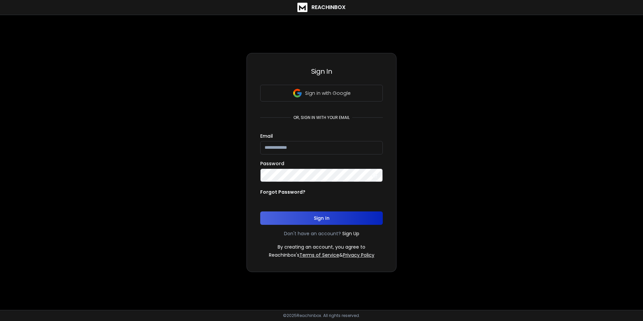  I want to click on p: By creating an account, you agree to, so click(321, 247).